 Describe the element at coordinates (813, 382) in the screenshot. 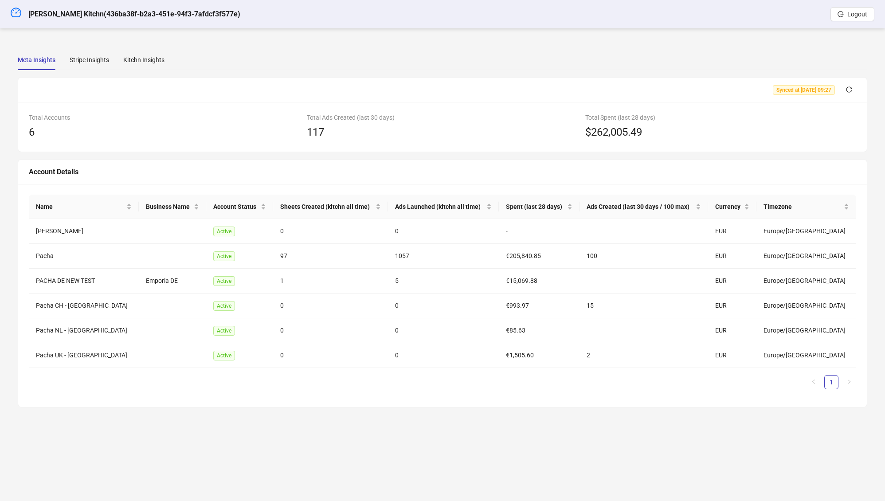

I see `li: Previous Page` at that location.